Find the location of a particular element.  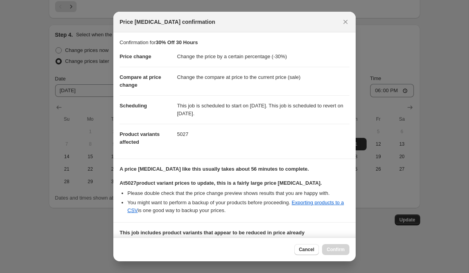

button: Cancel is located at coordinates (307, 250).